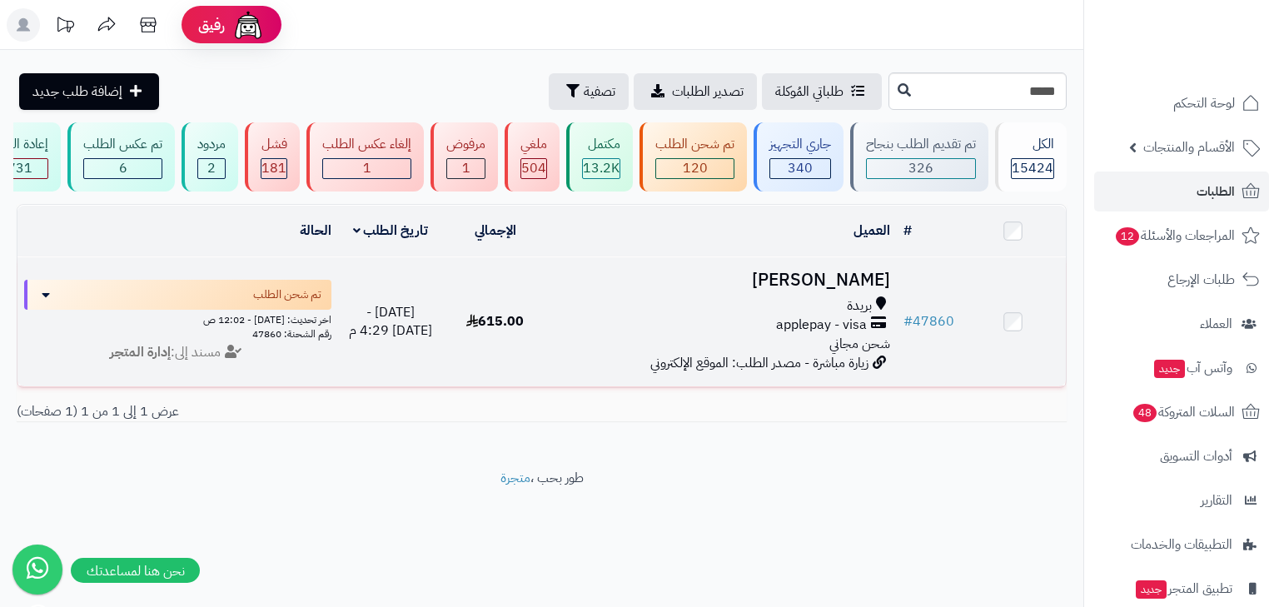 Image resolution: width=1279 pixels, height=607 pixels. Describe the element at coordinates (177, 352) in the screenshot. I see `div: مسند إلى:` at that location.